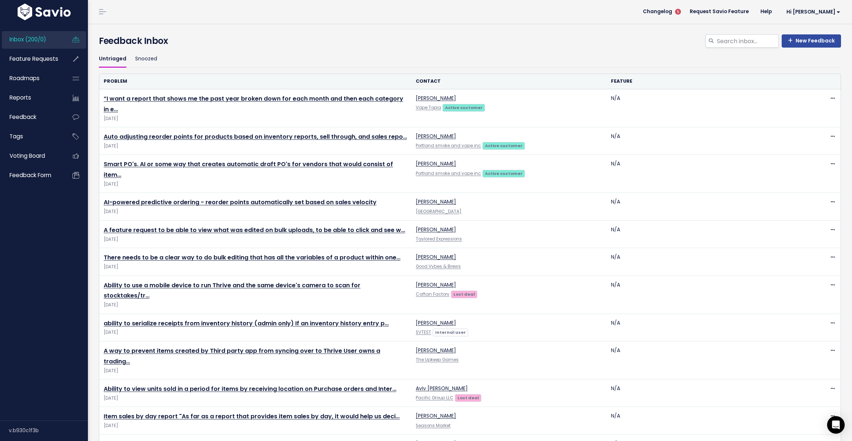 This screenshot has height=441, width=852. What do you see at coordinates (31, 59) in the screenshot?
I see `a: Feature Requests` at bounding box center [31, 59].